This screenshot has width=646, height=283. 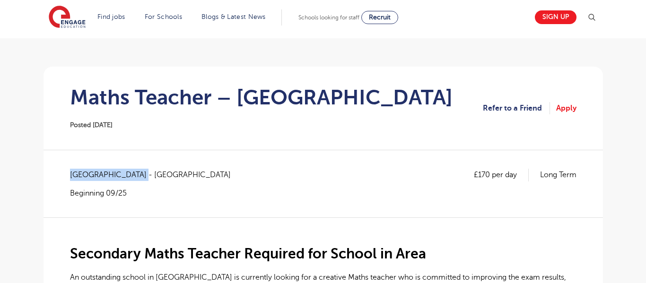 What do you see at coordinates (566, 108) in the screenshot?
I see `a: Apply` at bounding box center [566, 108].